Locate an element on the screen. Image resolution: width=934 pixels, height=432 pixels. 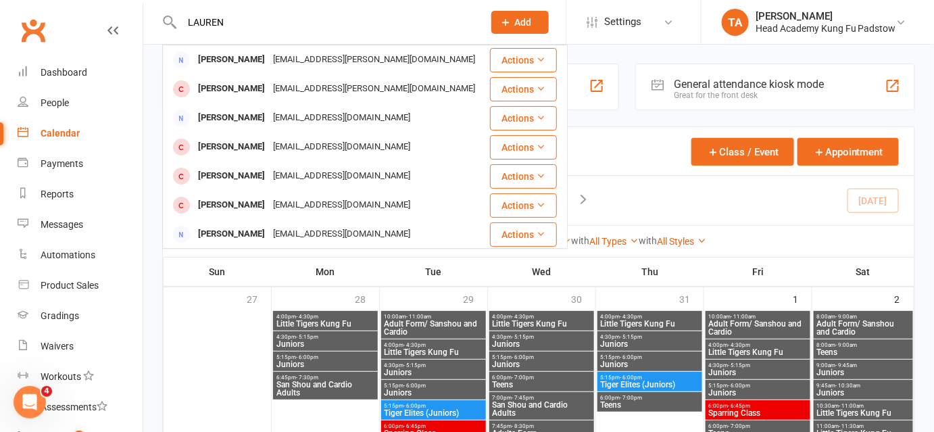
span: - 11:30am is located at coordinates (851, 426).